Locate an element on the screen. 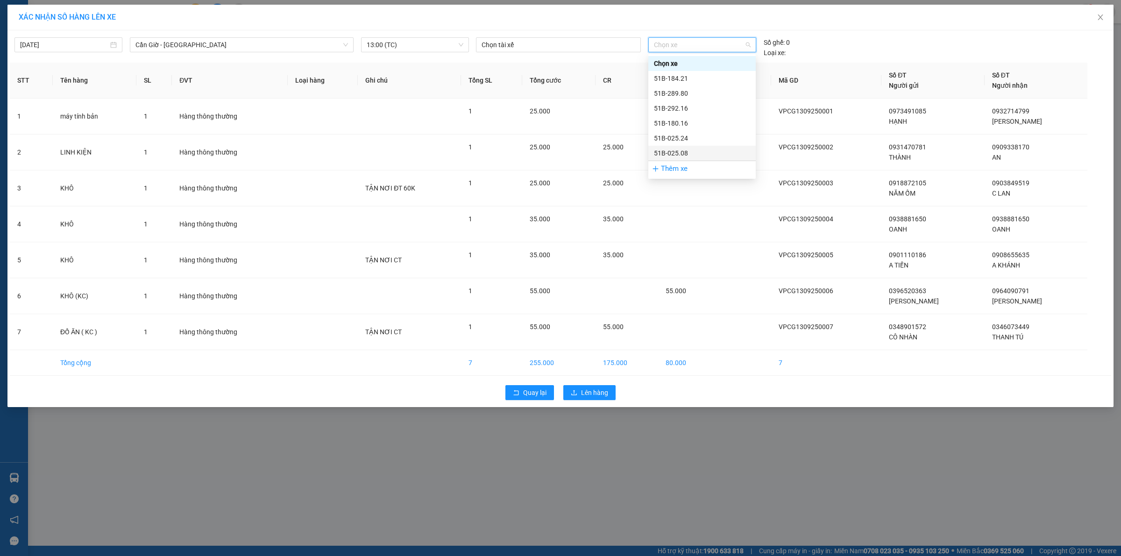  button: uploadLên hàng is located at coordinates (590, 393).